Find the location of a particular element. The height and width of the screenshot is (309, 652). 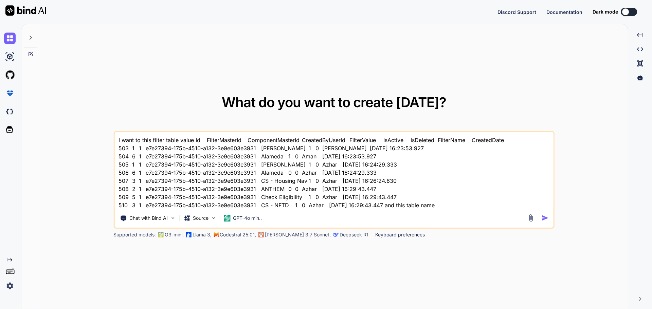

img: Llama2 is located at coordinates (188, 235).